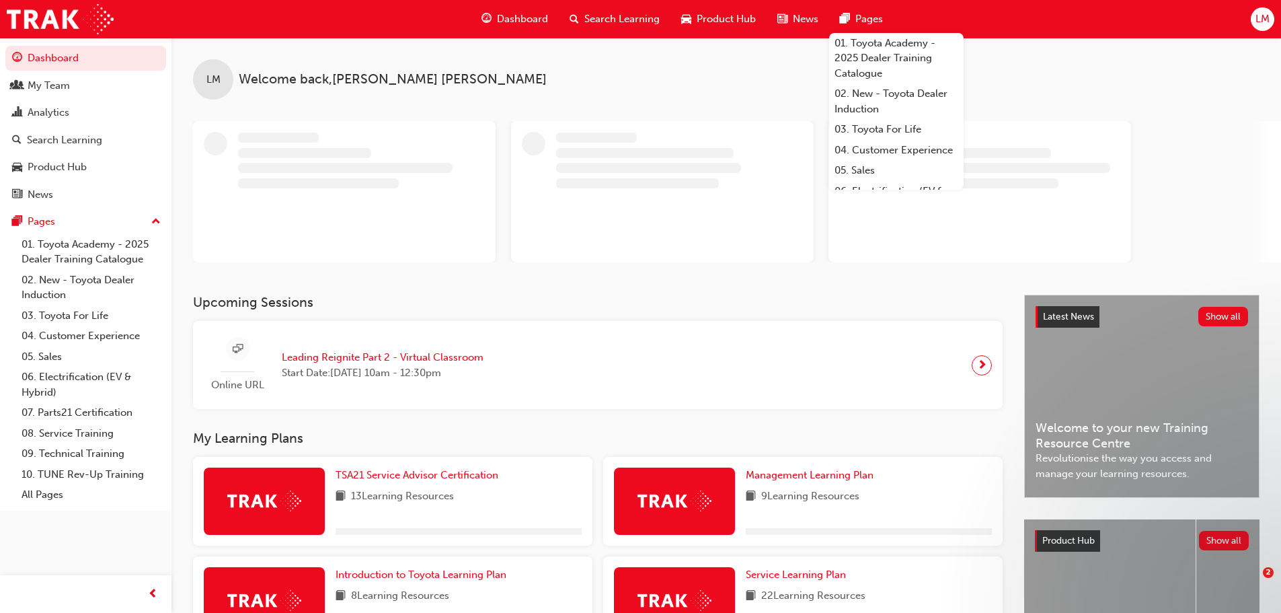 The image size is (1281, 613). What do you see at coordinates (1142, 465) in the screenshot?
I see `span: Revolutionise the way you access and manage your learning resources.` at bounding box center [1142, 465].